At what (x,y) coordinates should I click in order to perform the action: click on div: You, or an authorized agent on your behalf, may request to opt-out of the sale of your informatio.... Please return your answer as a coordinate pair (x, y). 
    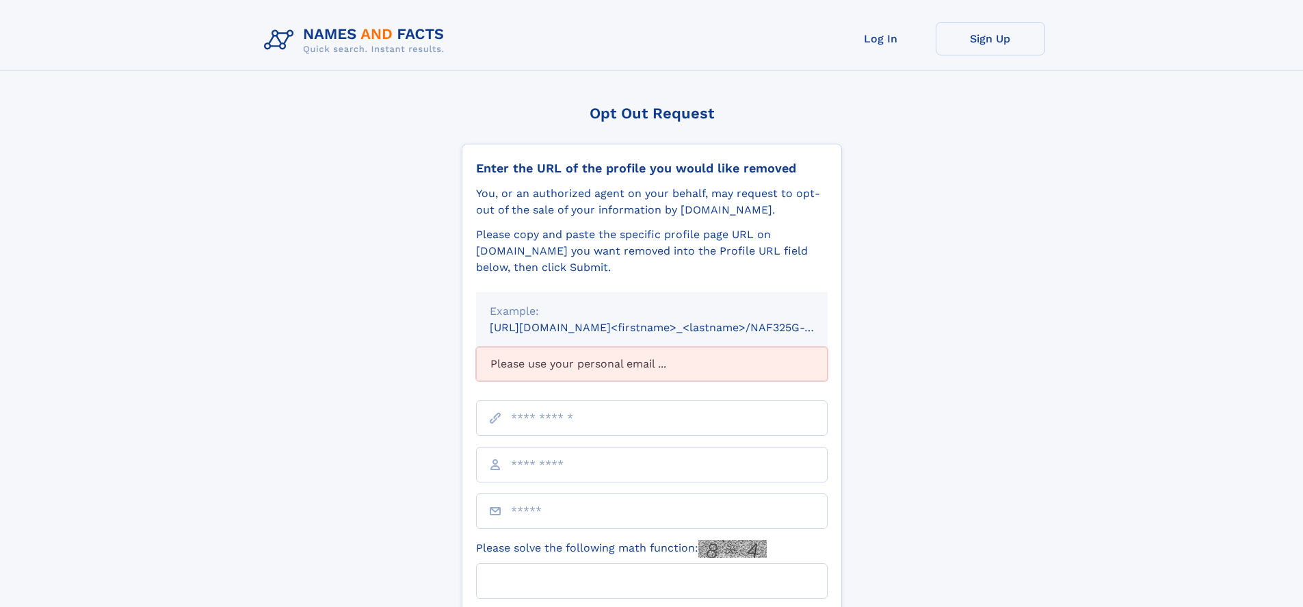
    Looking at the image, I should click on (652, 202).